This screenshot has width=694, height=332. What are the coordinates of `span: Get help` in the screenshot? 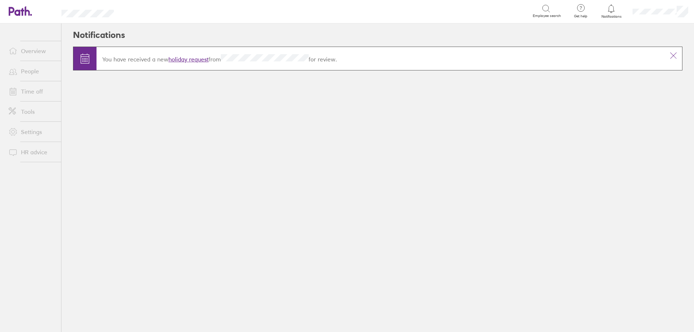 It's located at (580, 16).